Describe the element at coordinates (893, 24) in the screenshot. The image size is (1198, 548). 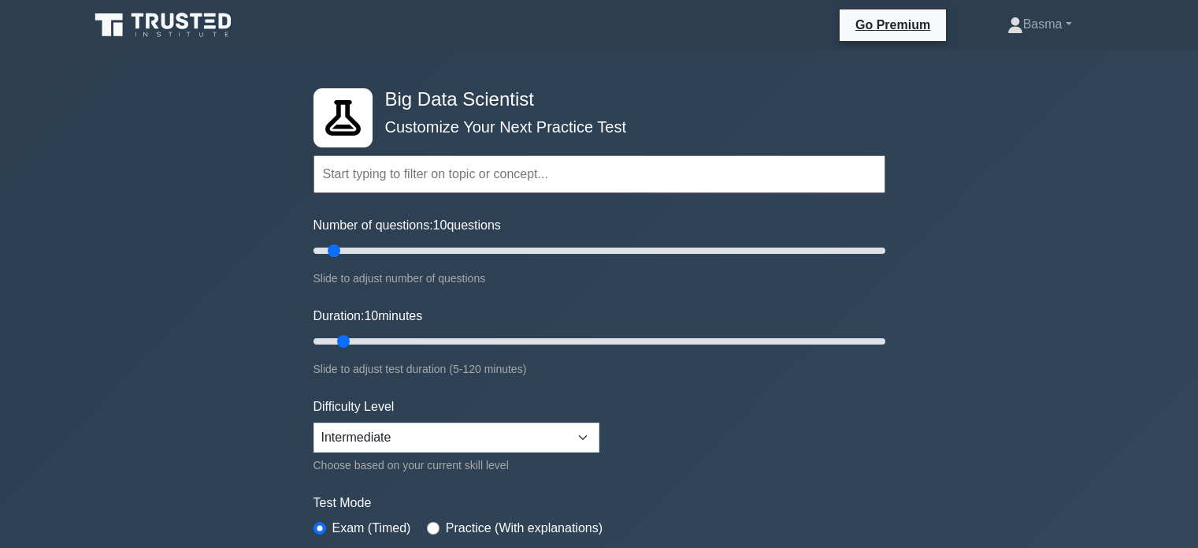
I see `a: Go Premium` at that location.